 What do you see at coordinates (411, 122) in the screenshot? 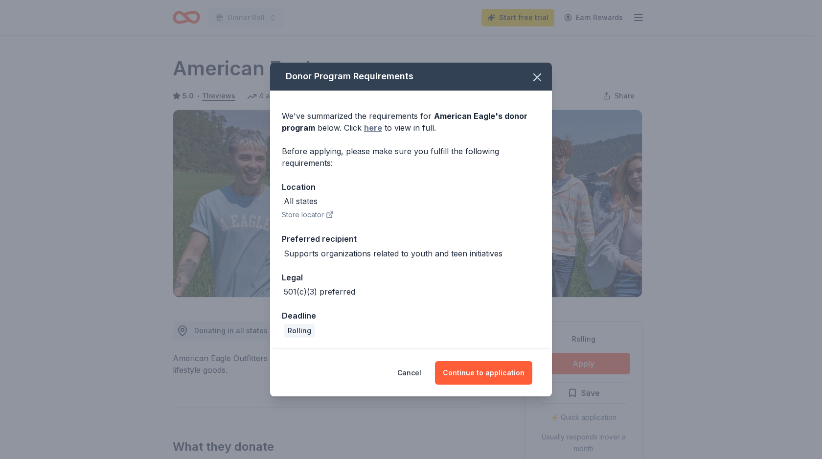
I see `div: We've summarized the requirements for below. Click to view in full.` at bounding box center [411, 122].